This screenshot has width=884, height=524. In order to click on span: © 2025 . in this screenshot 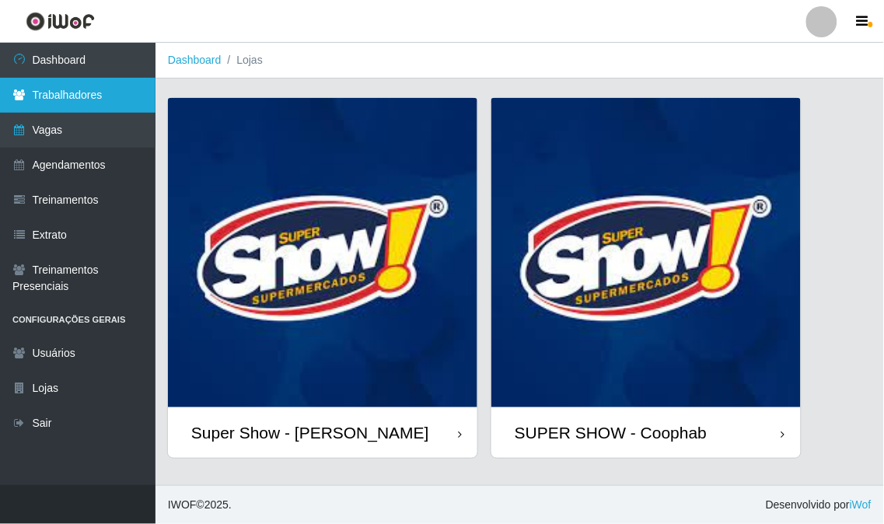, I will do `click(200, 505)`.